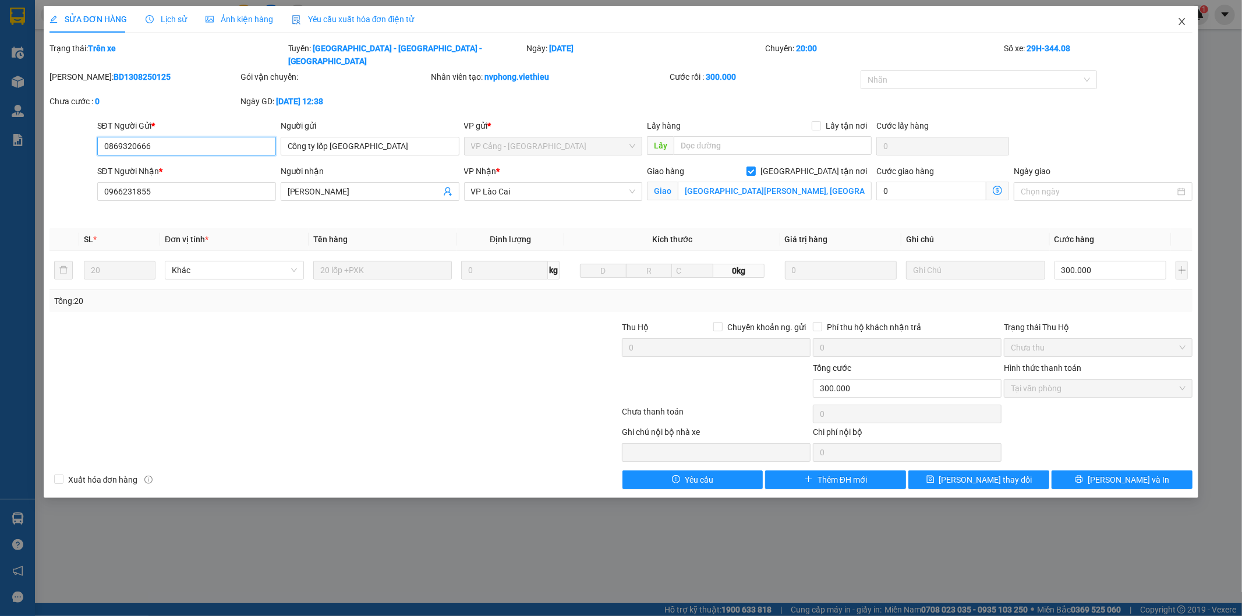  Describe the element at coordinates (150, 19) in the screenshot. I see `span: clock-circle` at that location.